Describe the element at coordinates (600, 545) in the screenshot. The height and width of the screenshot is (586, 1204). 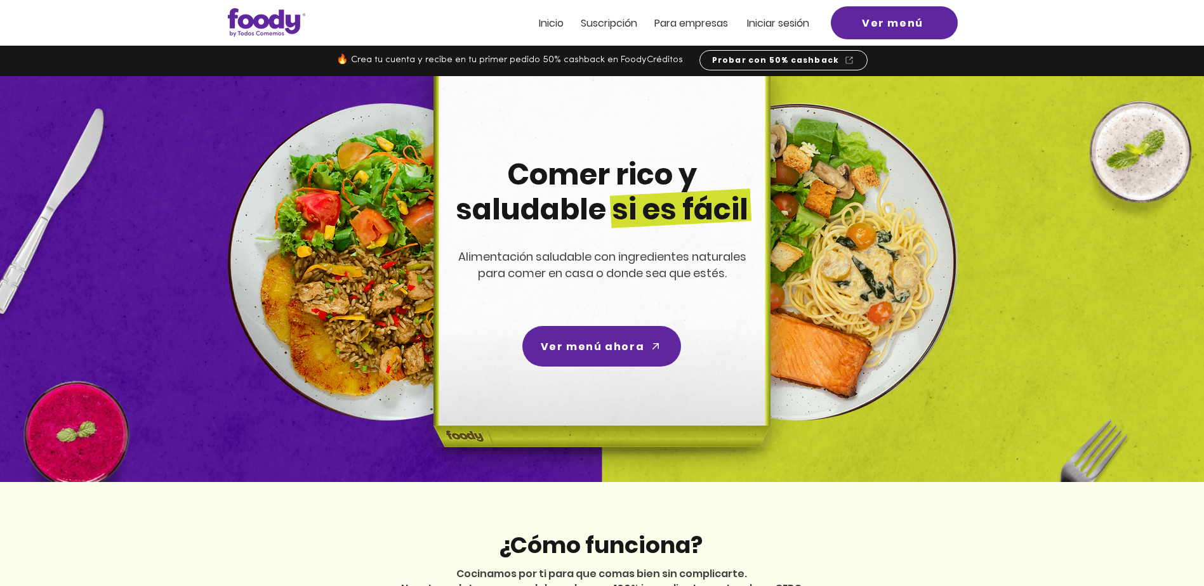
I see `span: ¿Cómo funciona?` at that location.